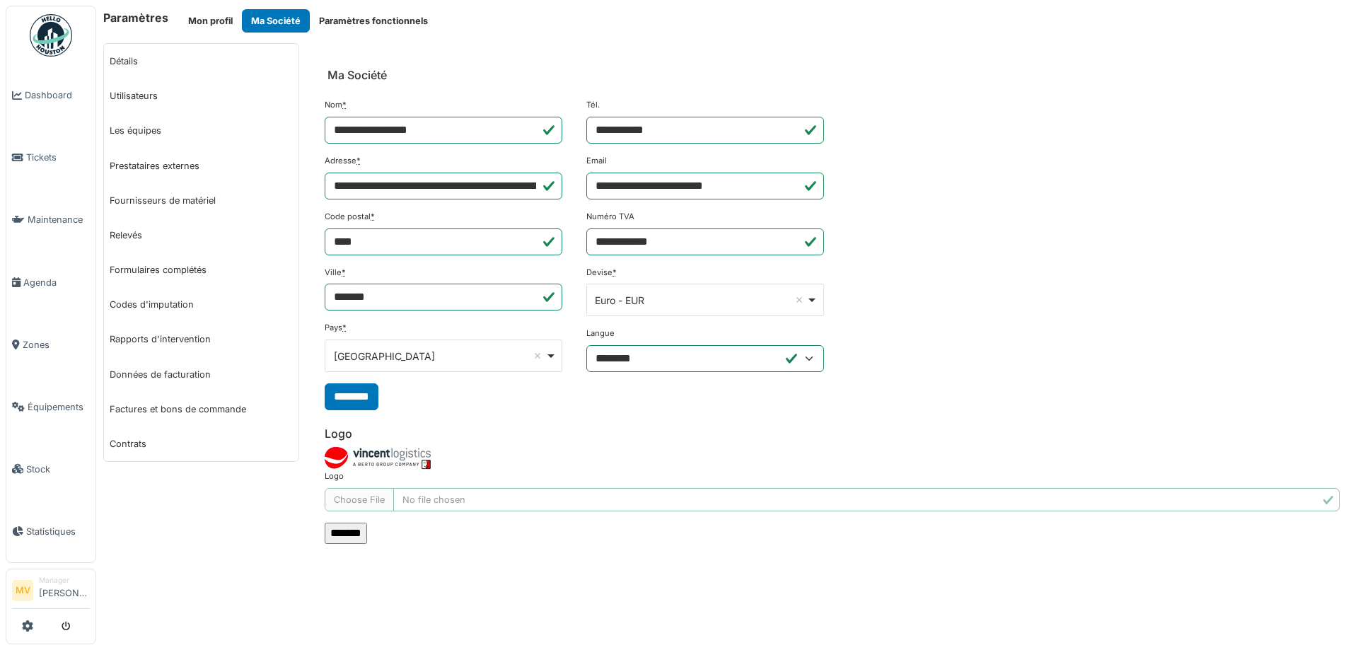  Describe the element at coordinates (201, 304) in the screenshot. I see `a: Codes d'imputation` at that location.